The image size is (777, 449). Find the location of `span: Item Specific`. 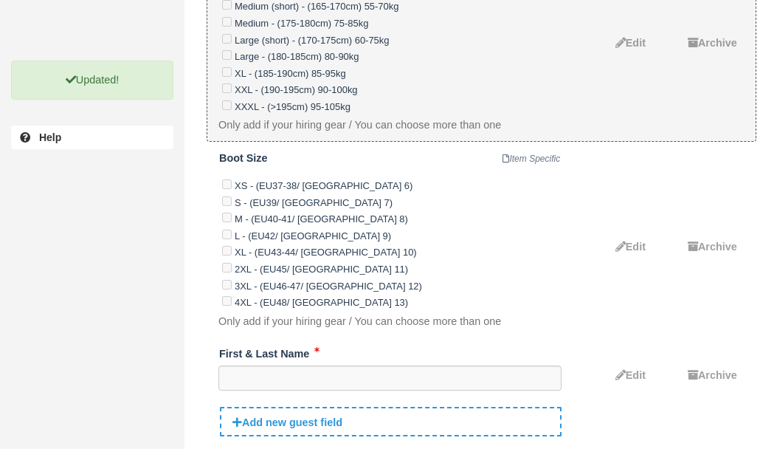

span: Item Specific is located at coordinates (532, 159).